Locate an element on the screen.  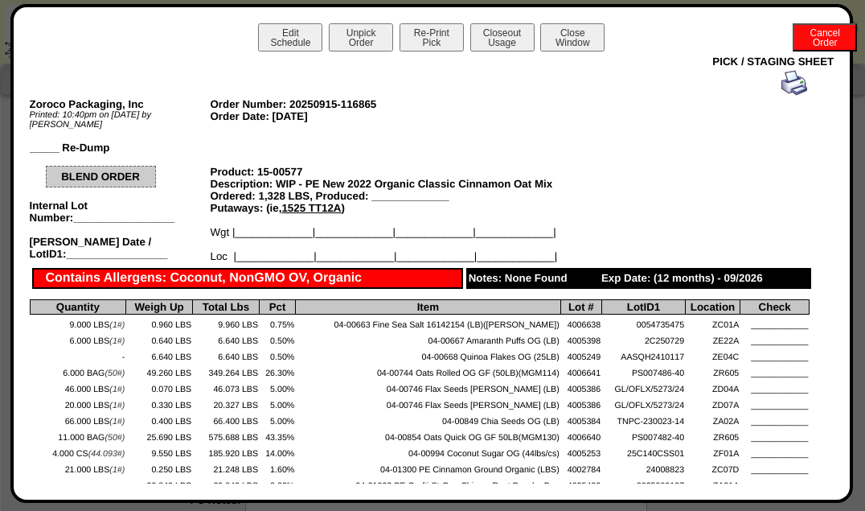
td: 43.35% is located at coordinates (277, 435).